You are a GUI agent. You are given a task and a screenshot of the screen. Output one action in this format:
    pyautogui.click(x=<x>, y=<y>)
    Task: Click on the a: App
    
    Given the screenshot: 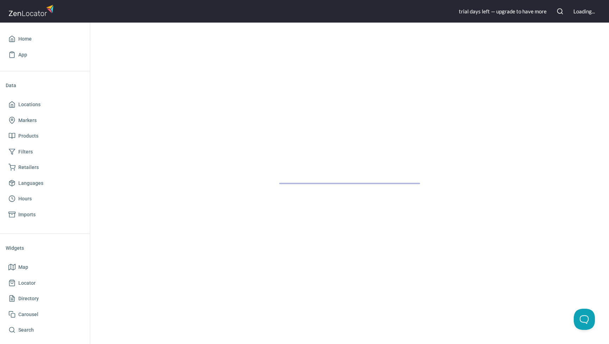 What is the action you would take?
    pyautogui.click(x=45, y=55)
    